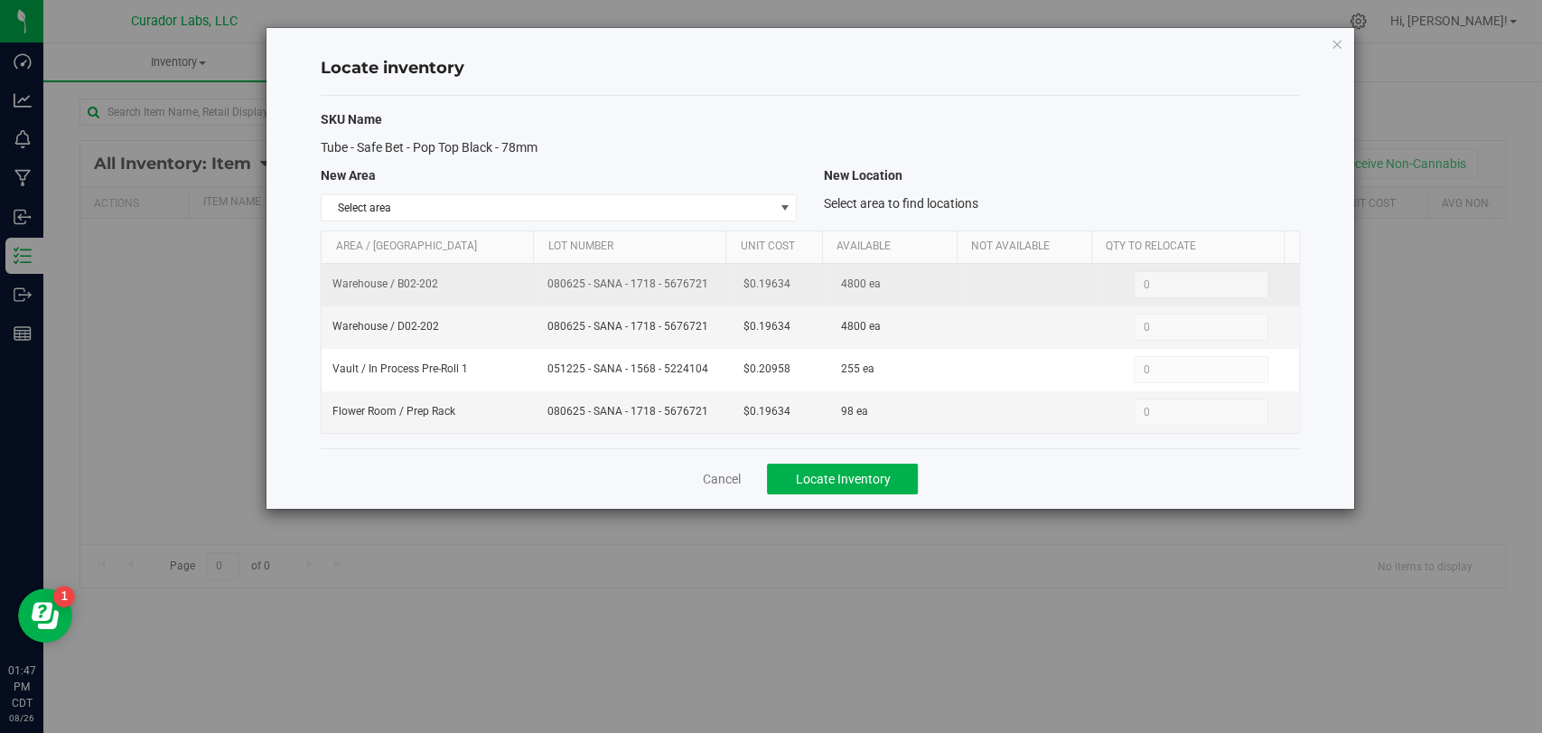  Describe the element at coordinates (721, 479) in the screenshot. I see `a: Cancel` at that location.